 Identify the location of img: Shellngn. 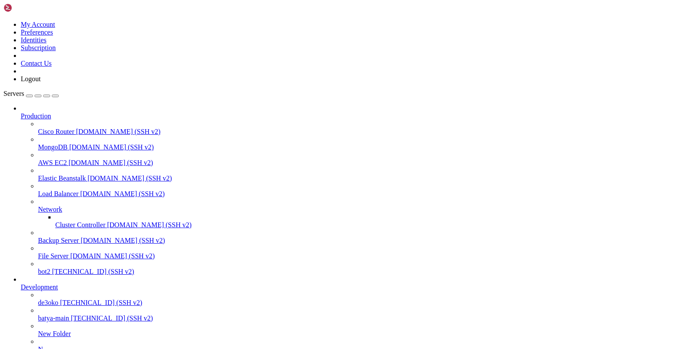
(28, 8).